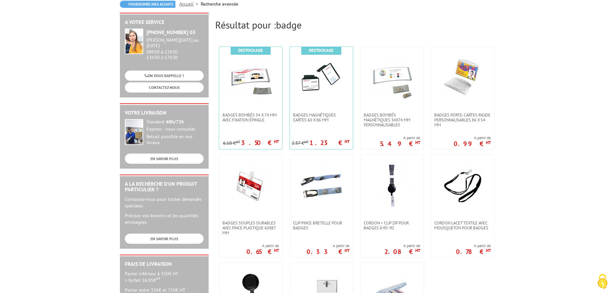 This screenshot has height=293, width=614. I want to click on h2: A votre service, so click(164, 22).